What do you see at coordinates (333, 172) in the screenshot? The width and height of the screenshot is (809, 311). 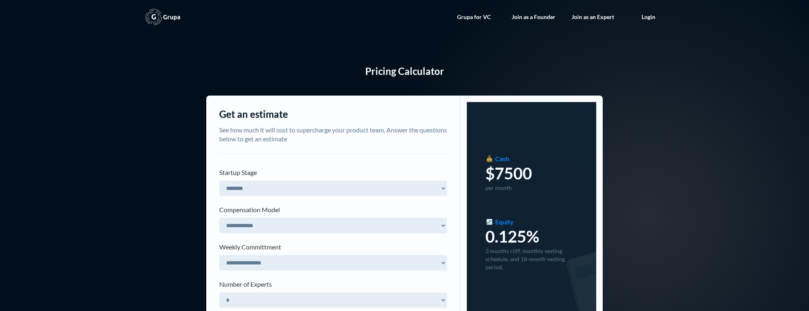 I see `p: Startup Stage` at bounding box center [333, 172].